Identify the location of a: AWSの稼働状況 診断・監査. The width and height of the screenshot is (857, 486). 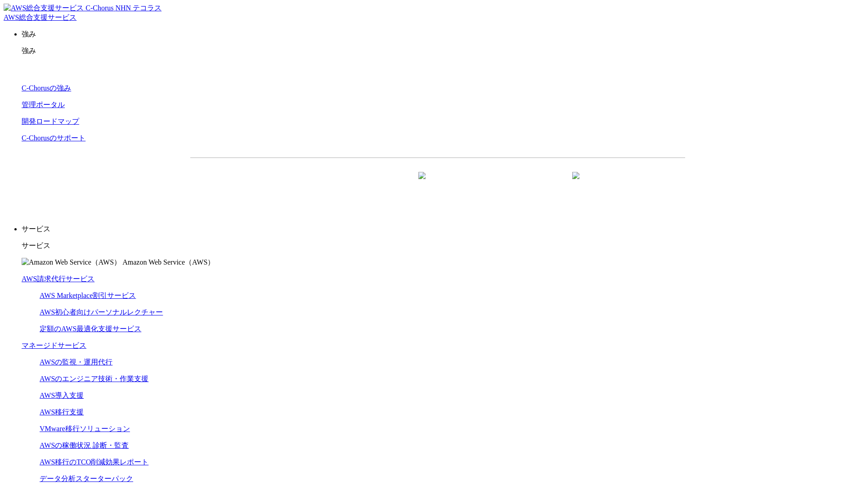
(84, 445).